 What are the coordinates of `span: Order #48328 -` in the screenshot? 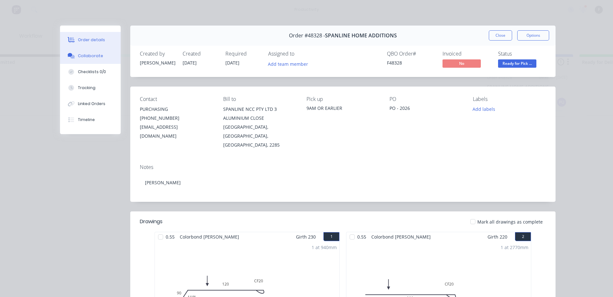 It's located at (307, 35).